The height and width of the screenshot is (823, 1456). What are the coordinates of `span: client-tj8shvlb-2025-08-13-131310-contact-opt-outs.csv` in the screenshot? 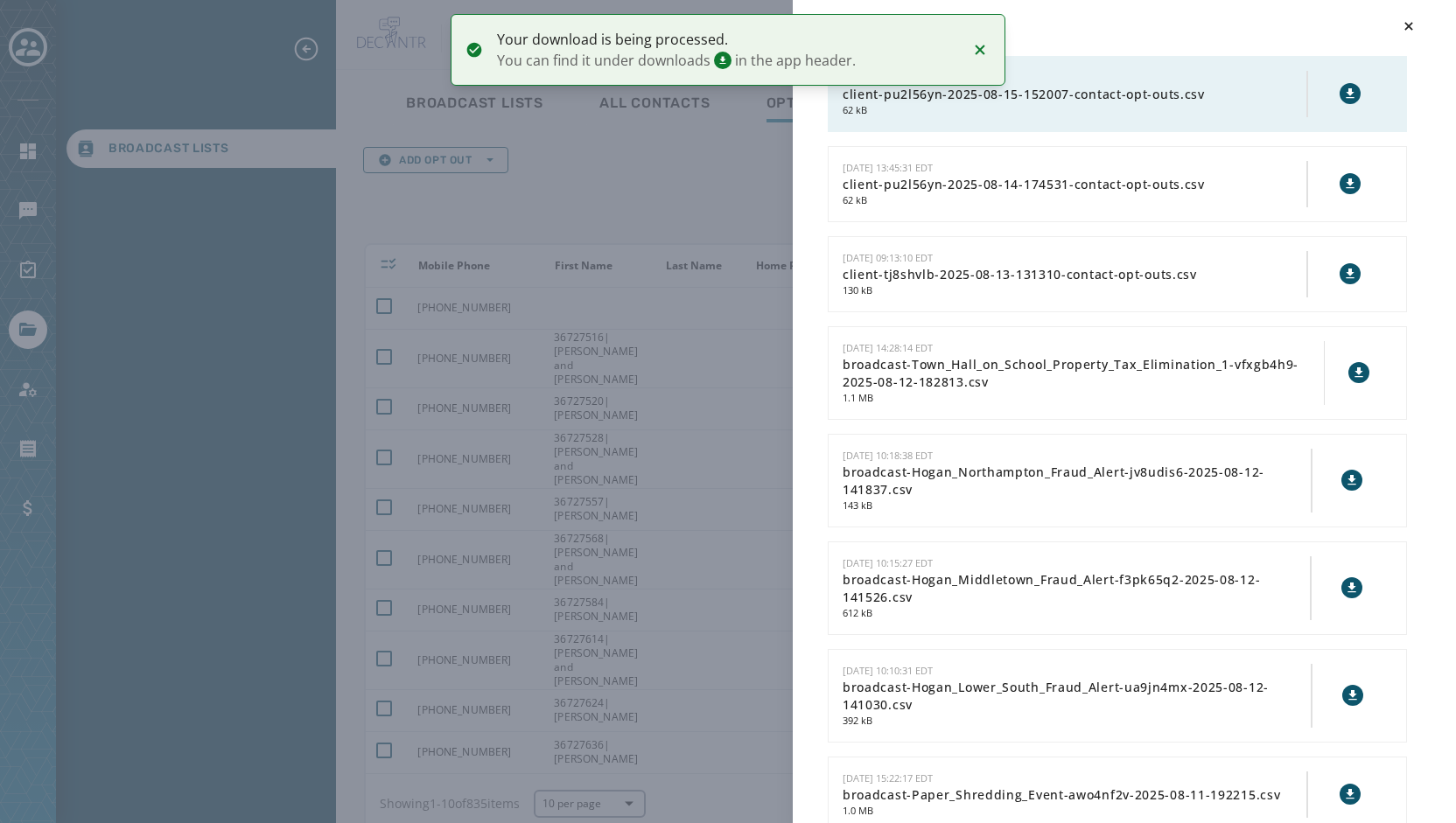 It's located at (1075, 275).